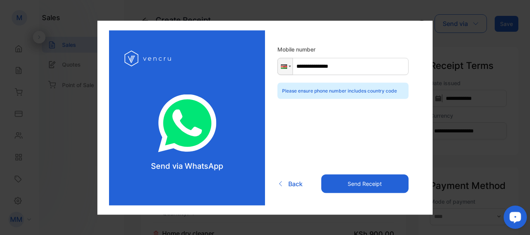  Describe the element at coordinates (187, 166) in the screenshot. I see `p: Send via WhatsApp` at that location.